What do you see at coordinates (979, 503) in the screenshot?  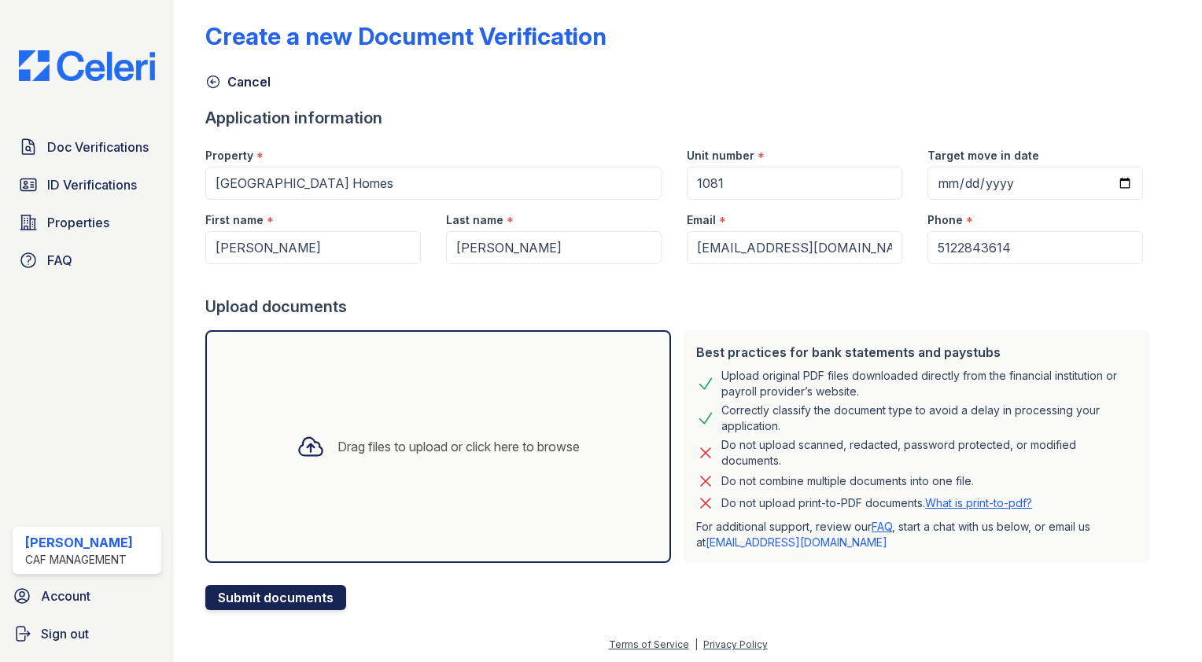 I see `a: What is print-to-pdf?` at bounding box center [979, 503].